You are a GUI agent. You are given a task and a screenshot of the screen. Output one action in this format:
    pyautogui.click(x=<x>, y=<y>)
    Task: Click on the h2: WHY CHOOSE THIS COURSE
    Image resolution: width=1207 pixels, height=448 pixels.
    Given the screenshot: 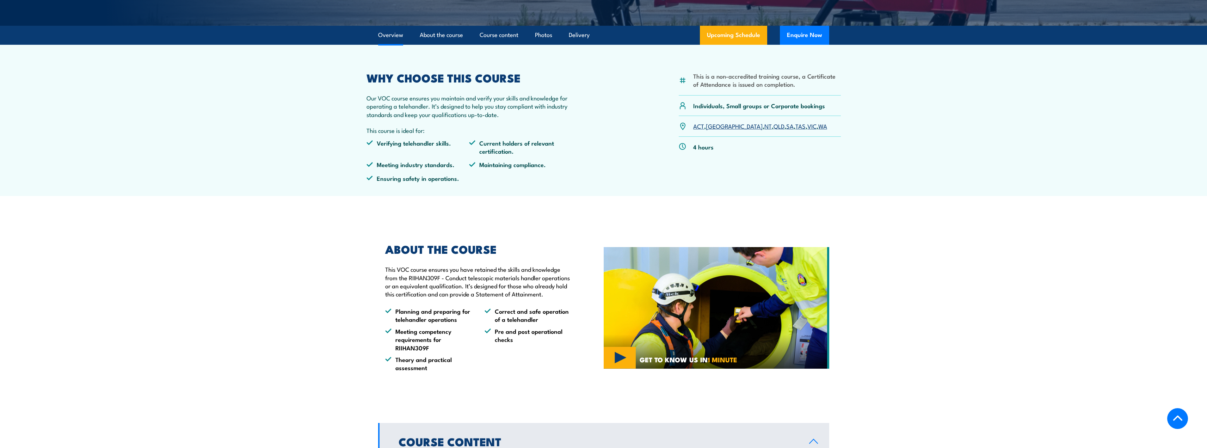 What is the action you would take?
    pyautogui.click(x=469, y=78)
    